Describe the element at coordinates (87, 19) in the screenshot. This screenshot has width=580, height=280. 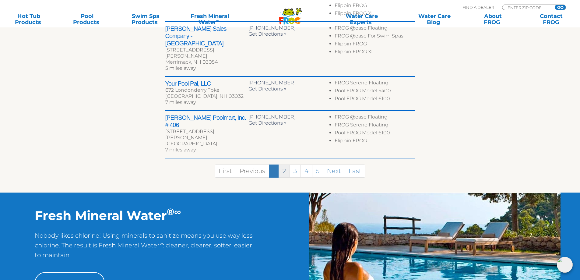
I see `a: PoolProducts` at that location.